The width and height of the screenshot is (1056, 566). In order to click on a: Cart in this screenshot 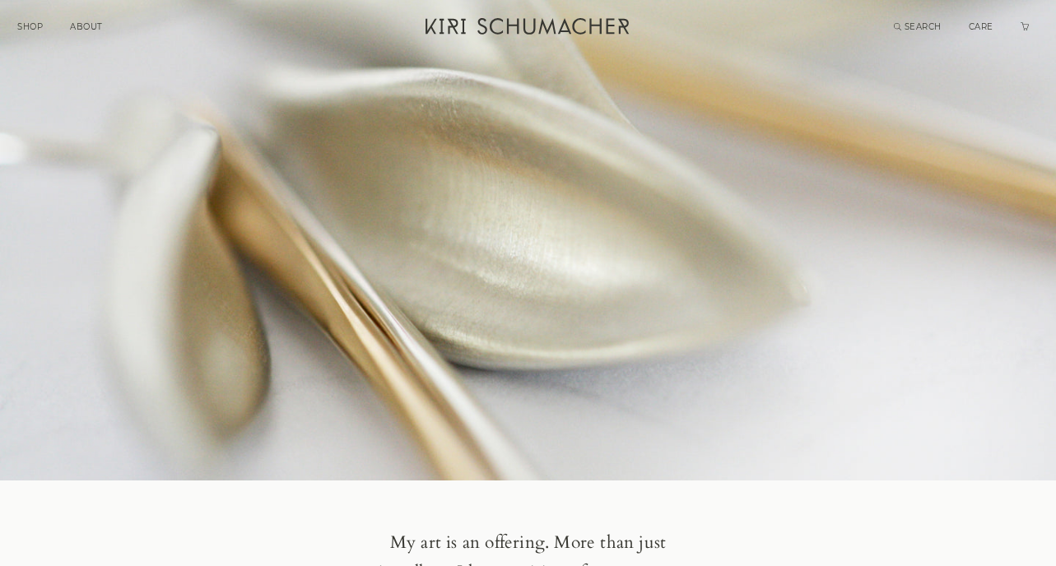, I will do `click(1030, 26)`.